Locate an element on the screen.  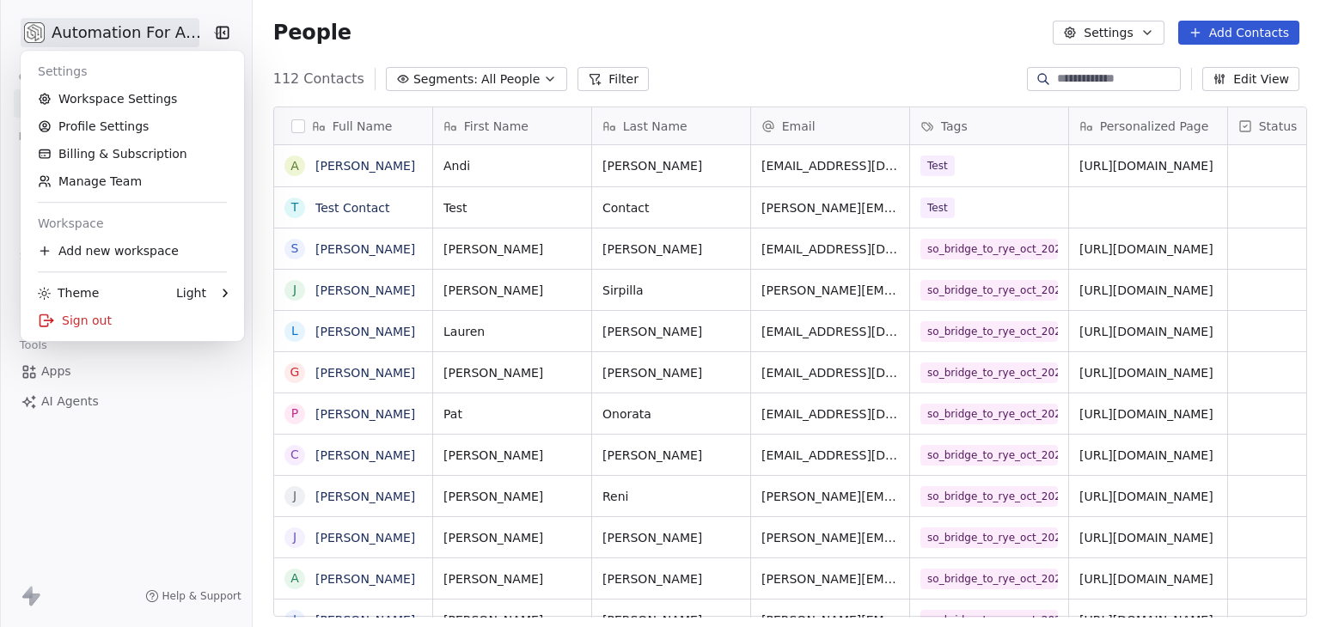
a: Manage Team is located at coordinates (132, 181).